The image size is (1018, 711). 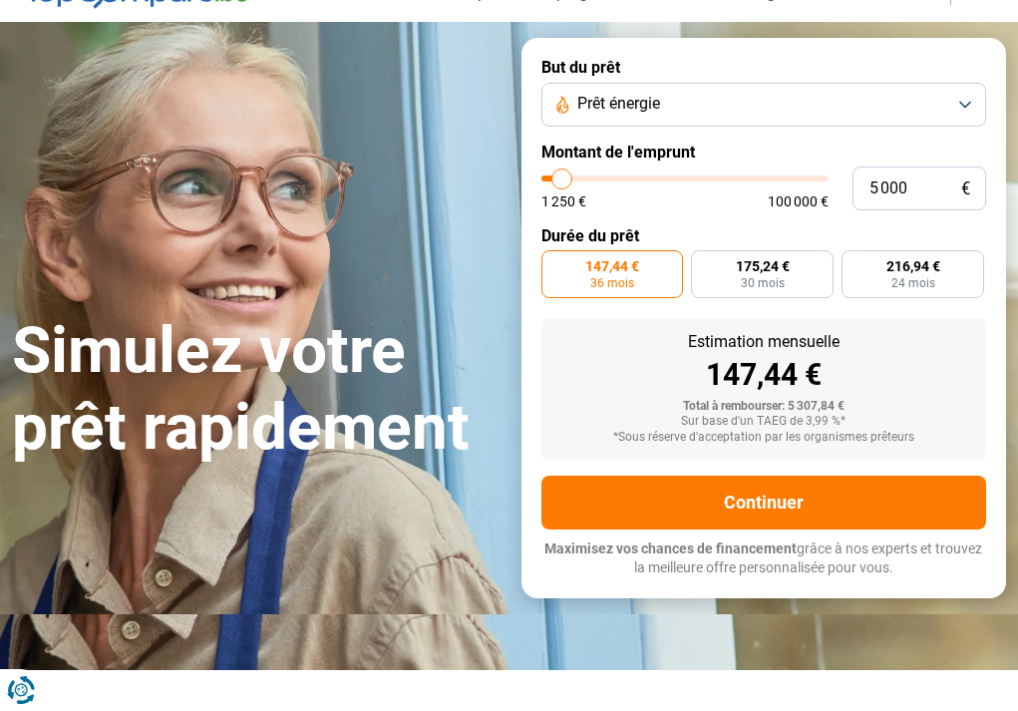 I want to click on span: Prêt énergie, so click(x=618, y=104).